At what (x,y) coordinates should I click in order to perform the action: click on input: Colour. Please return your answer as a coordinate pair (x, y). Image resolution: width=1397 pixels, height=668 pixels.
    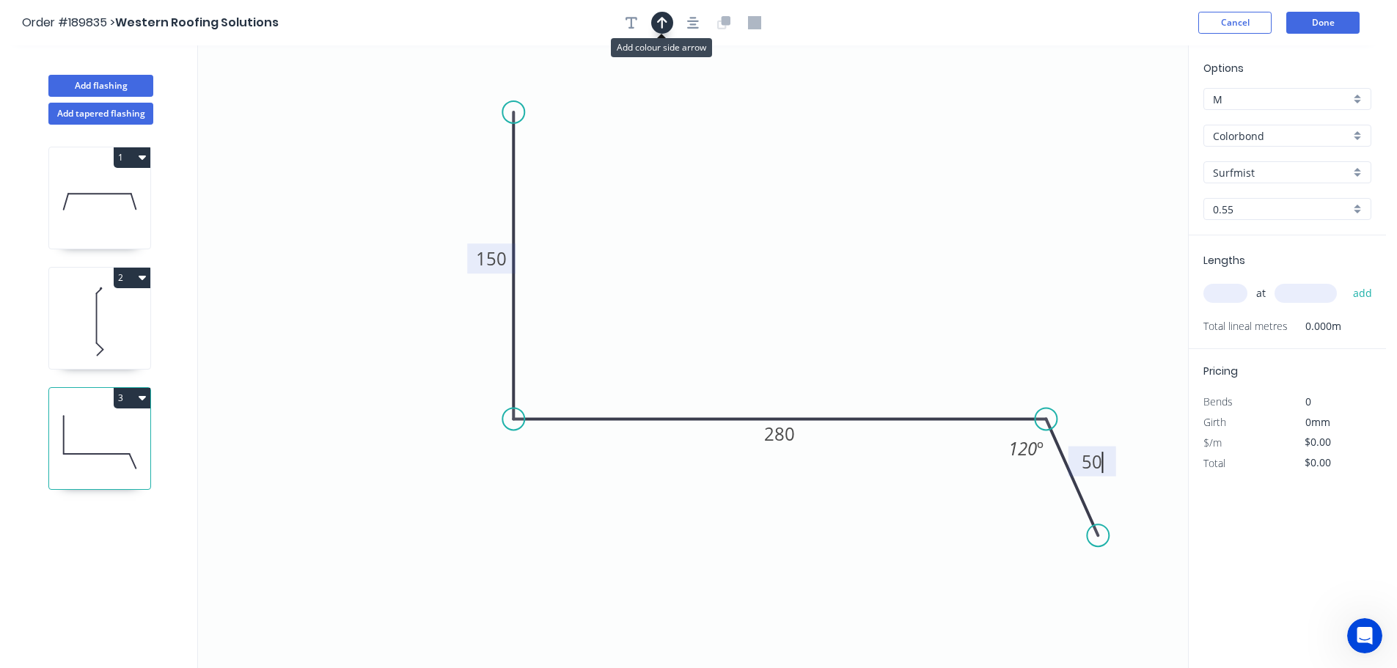
    Looking at the image, I should click on (1281, 172).